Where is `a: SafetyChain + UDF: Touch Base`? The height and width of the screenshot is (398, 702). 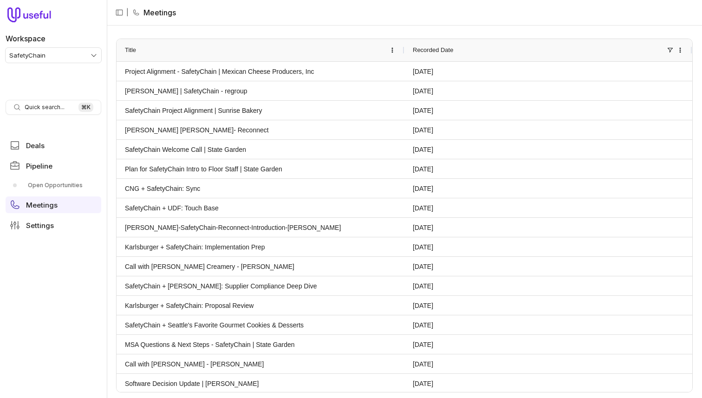
a: SafetyChain + UDF: Touch Base is located at coordinates (260, 207).